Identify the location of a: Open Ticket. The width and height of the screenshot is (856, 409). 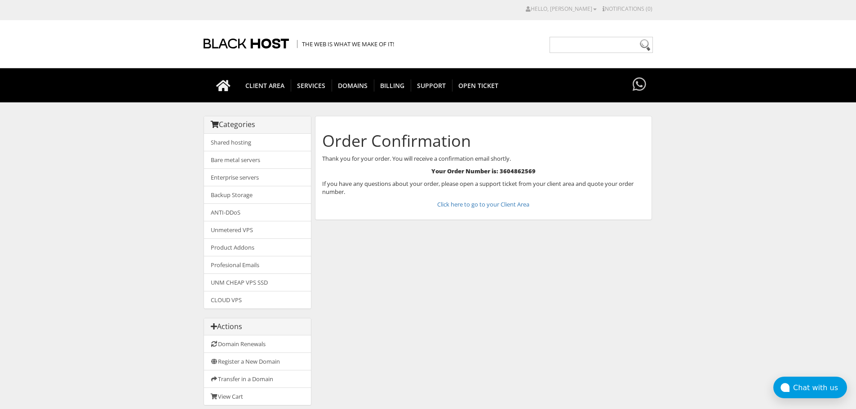
(478, 85).